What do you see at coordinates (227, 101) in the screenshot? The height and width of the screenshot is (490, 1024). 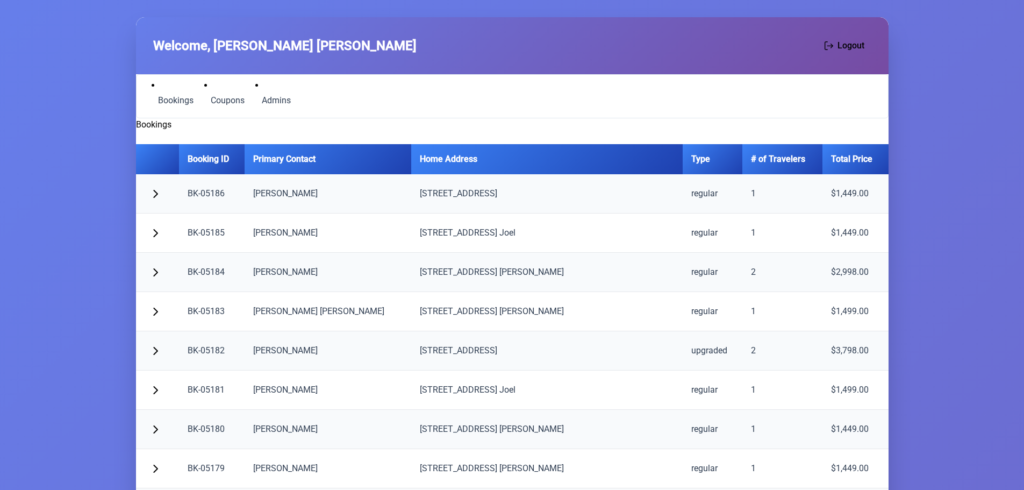 I see `span: Coupons` at bounding box center [227, 101].